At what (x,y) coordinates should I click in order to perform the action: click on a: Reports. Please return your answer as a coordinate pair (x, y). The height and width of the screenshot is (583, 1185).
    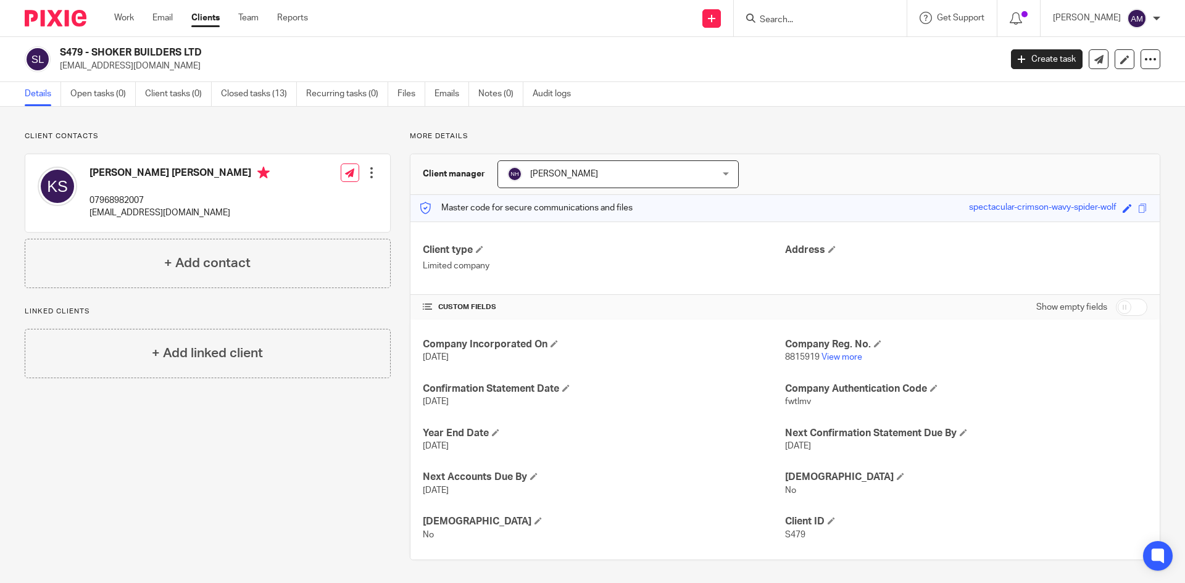
    Looking at the image, I should click on (293, 18).